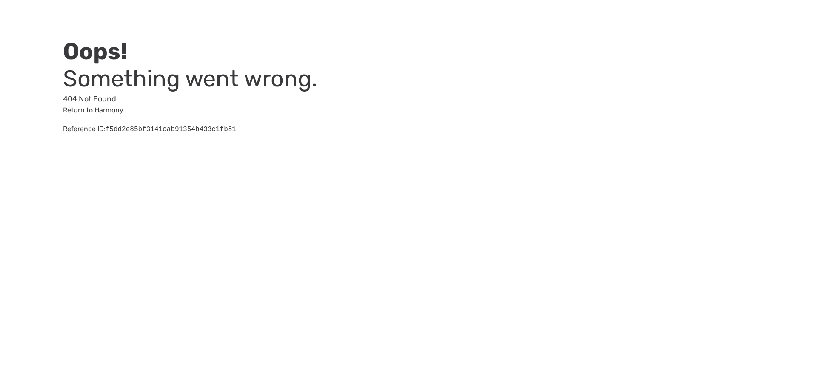  What do you see at coordinates (220, 99) in the screenshot?
I see `p: 404 Not Found` at bounding box center [220, 99].